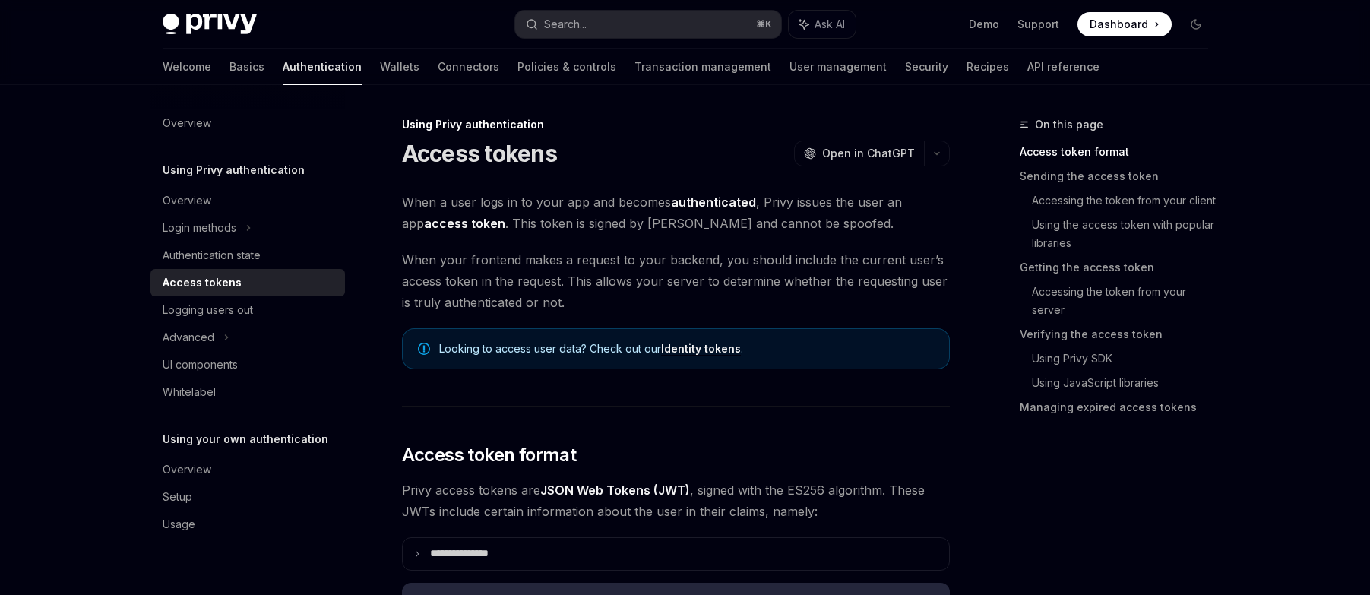 The height and width of the screenshot is (595, 1370). What do you see at coordinates (248, 310) in the screenshot?
I see `a: Logging users out` at bounding box center [248, 310].